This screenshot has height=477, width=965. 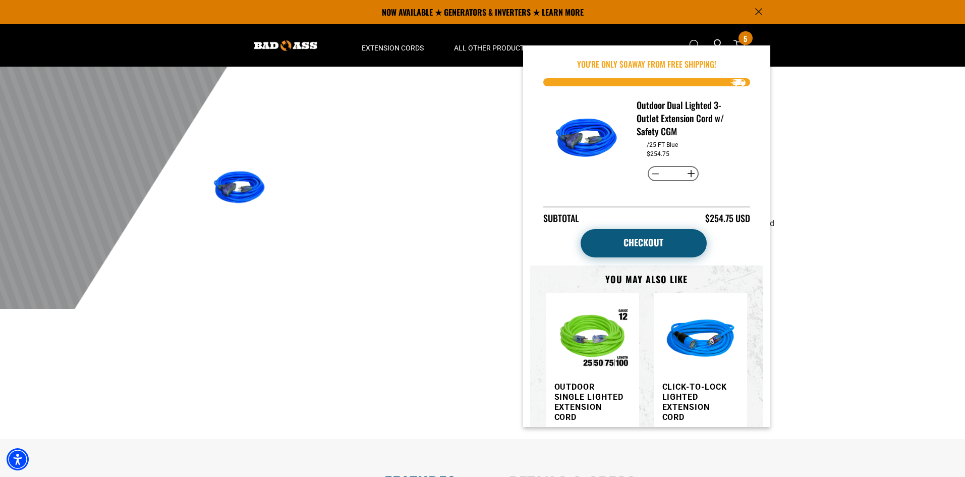 I want to click on img: Outdoor Single Lighted Extension Cord, so click(x=593, y=339).